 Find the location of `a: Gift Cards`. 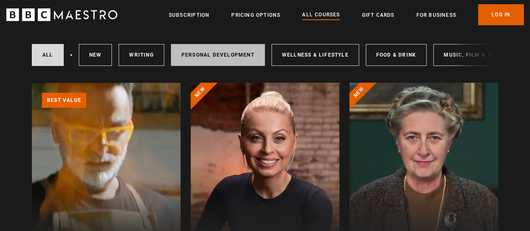

a: Gift Cards is located at coordinates (378, 15).